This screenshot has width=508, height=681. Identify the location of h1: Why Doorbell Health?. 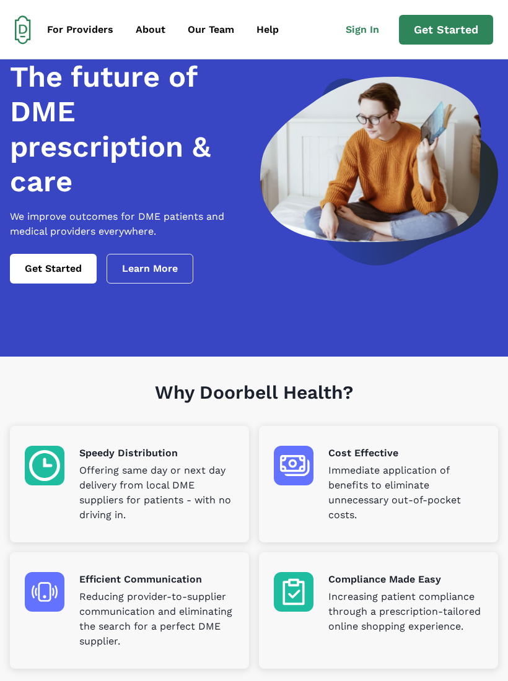
(254, 404).